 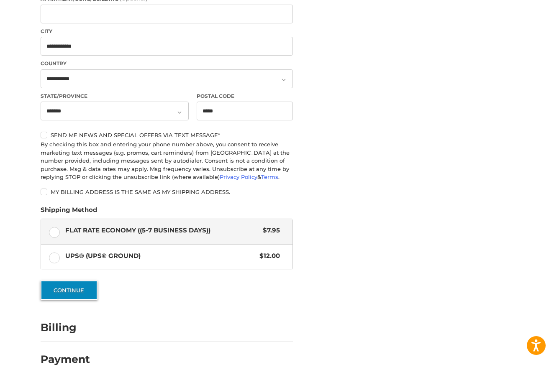 I want to click on button: Continue, so click(x=69, y=290).